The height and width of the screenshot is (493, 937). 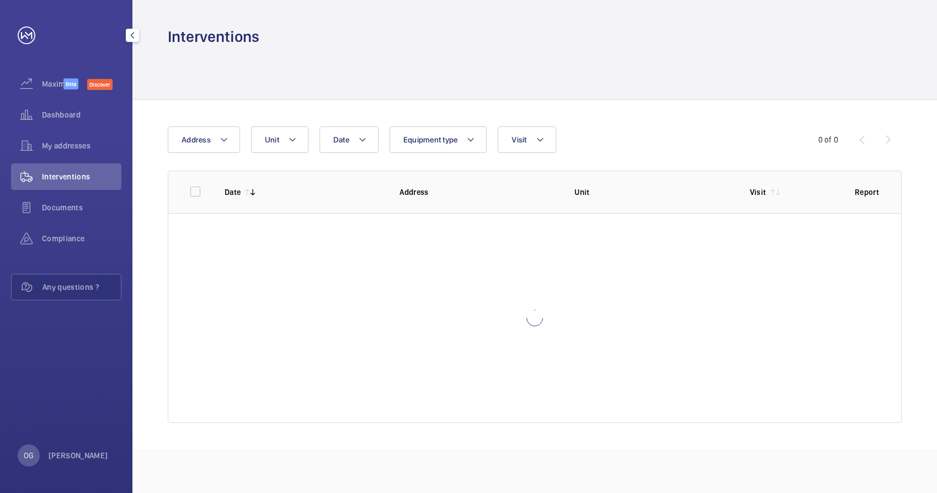 I want to click on p: OG, so click(x=29, y=455).